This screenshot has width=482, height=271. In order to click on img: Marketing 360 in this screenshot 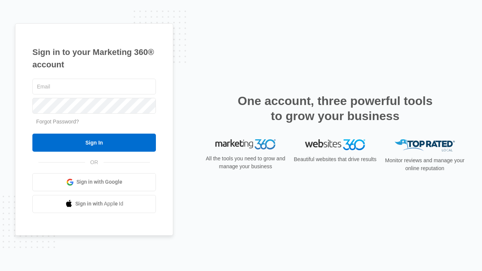, I will do `click(246, 145)`.